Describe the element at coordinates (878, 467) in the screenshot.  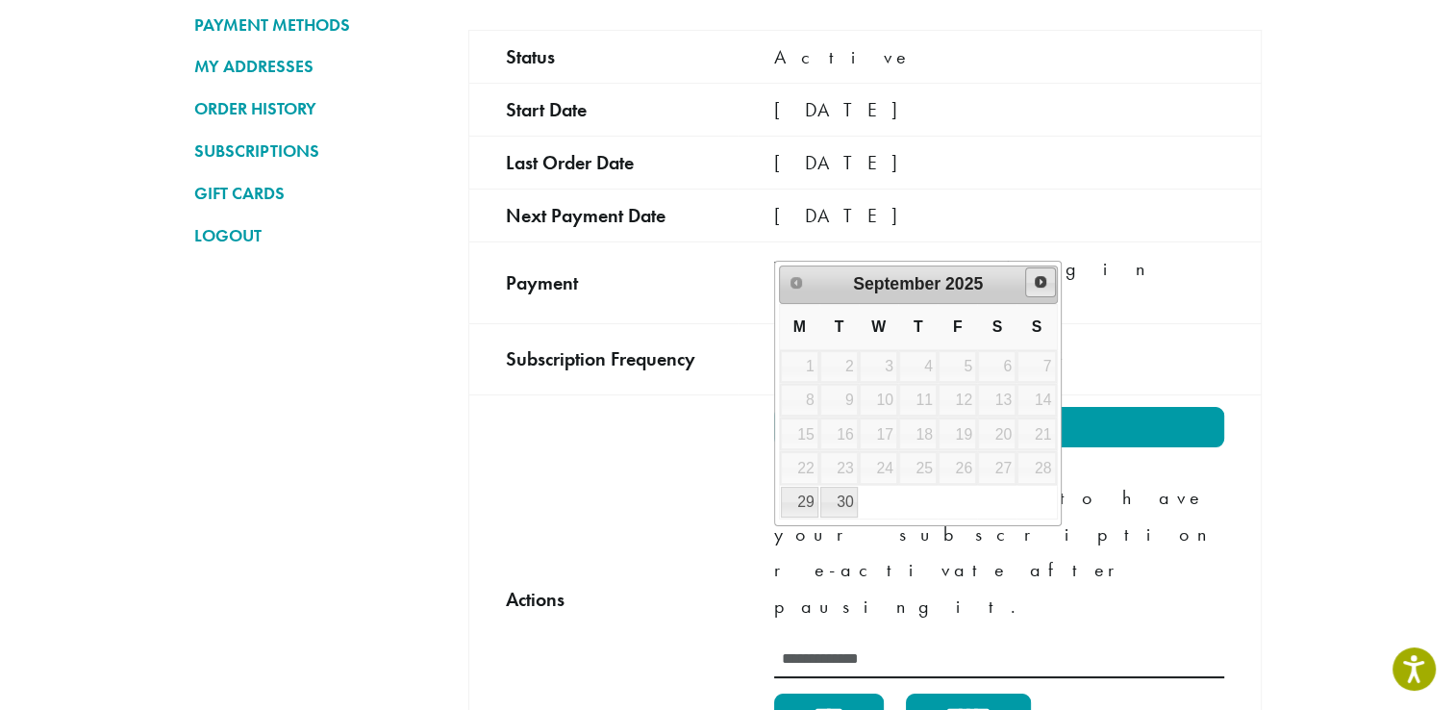
I see `span: 24` at that location.